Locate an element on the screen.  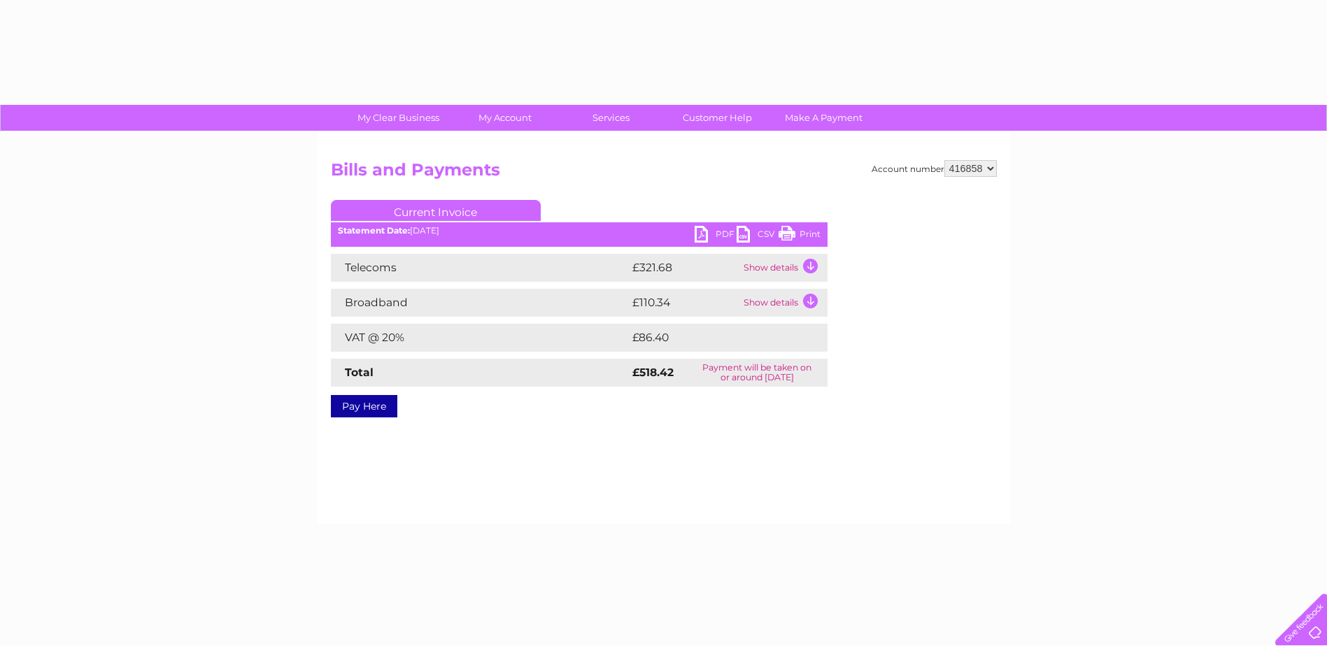
td: £110.34 is located at coordinates (684, 303).